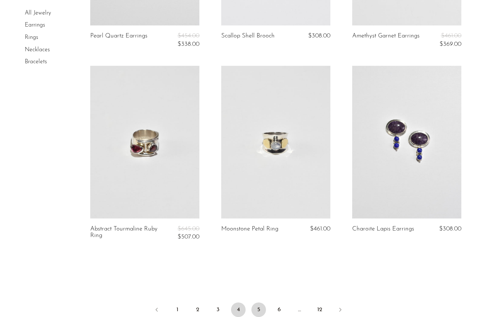 The height and width of the screenshot is (317, 497). Describe the element at coordinates (36, 62) in the screenshot. I see `a: Bracelets` at that location.